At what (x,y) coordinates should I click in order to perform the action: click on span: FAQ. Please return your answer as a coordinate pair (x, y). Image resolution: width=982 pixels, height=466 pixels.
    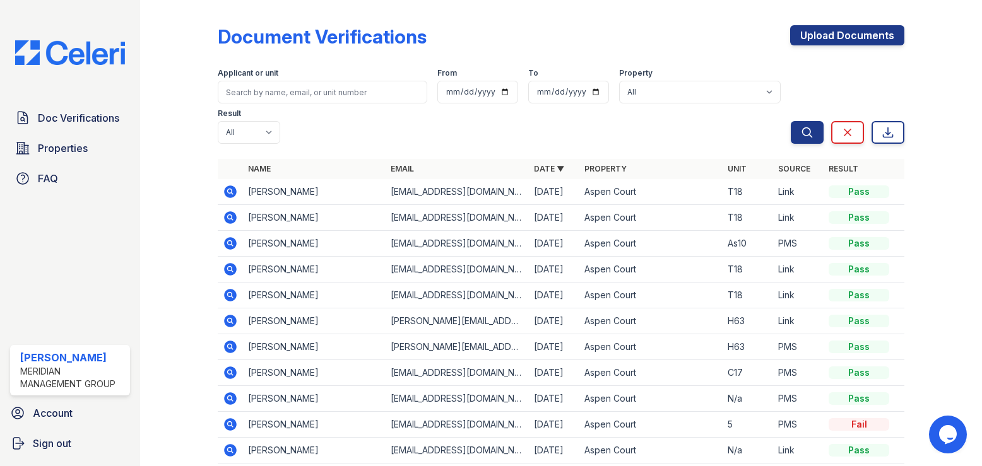
    Looking at the image, I should click on (48, 179).